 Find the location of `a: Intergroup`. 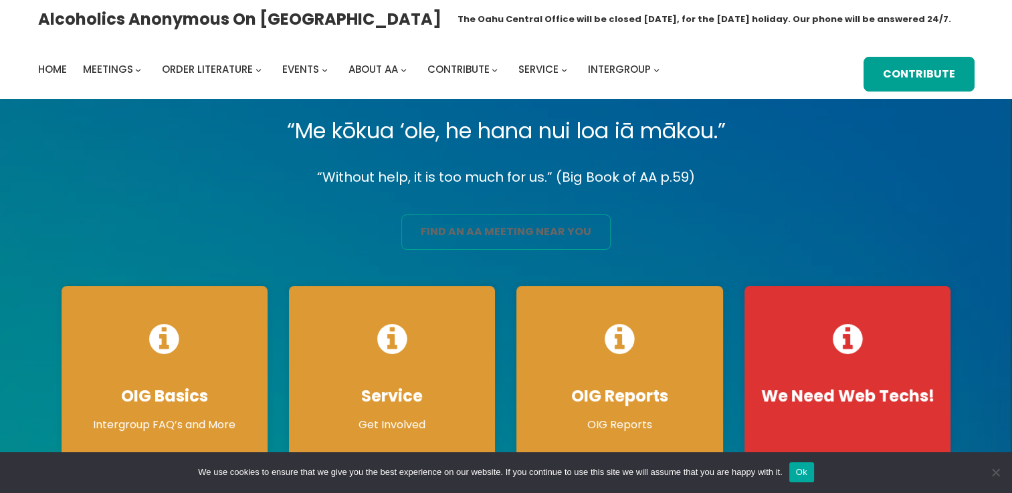

a: Intergroup is located at coordinates (619, 70).